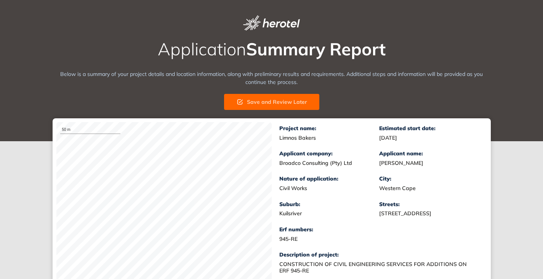  What do you see at coordinates (329, 213) in the screenshot?
I see `div: Kuilsriver` at bounding box center [329, 213].